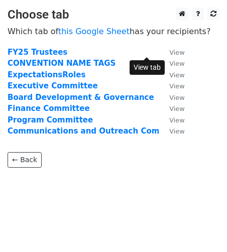  I want to click on h3: Choose tab, so click(113, 15).